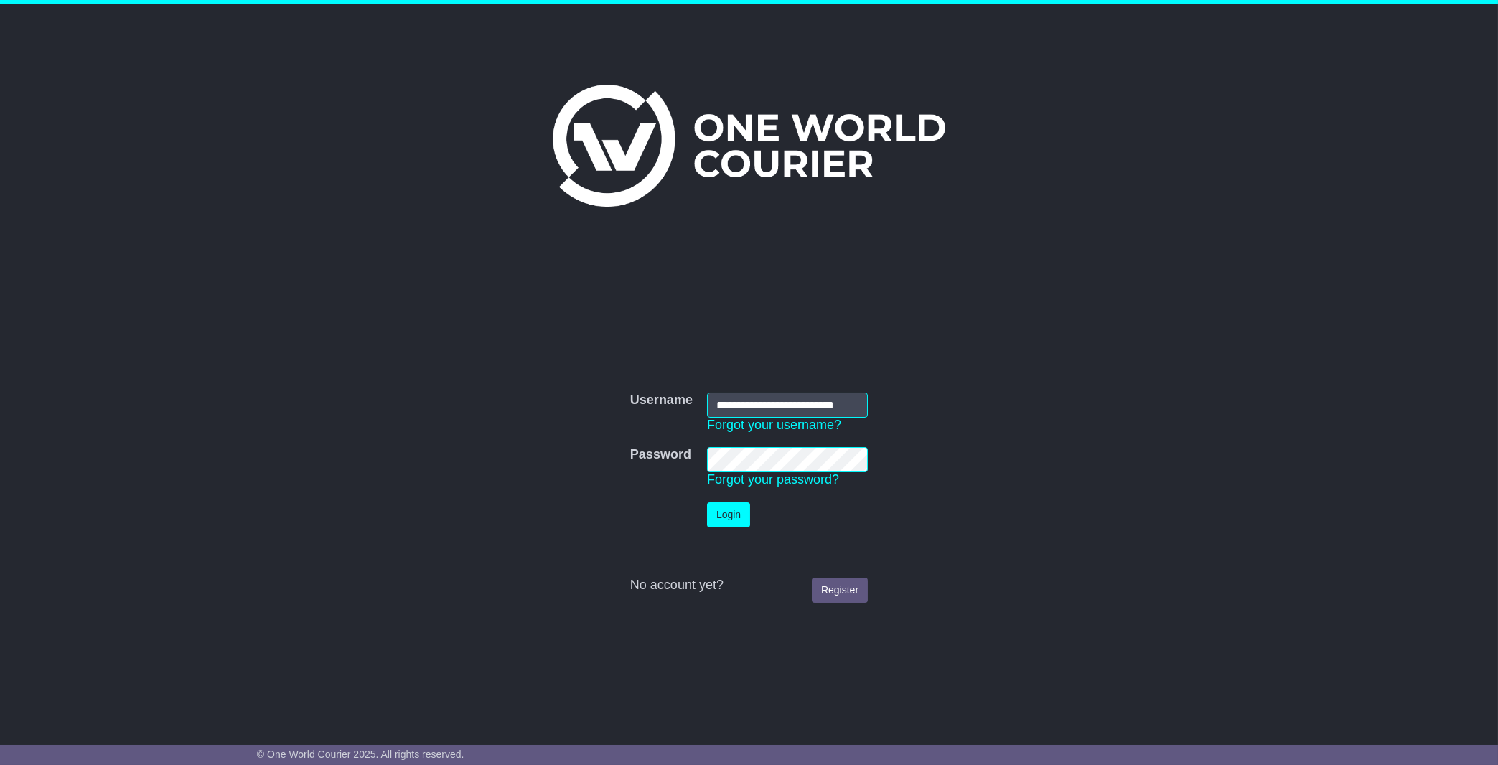  What do you see at coordinates (360, 754) in the screenshot?
I see `span: © One World Courier 2025. All rights reserved.` at bounding box center [360, 754].